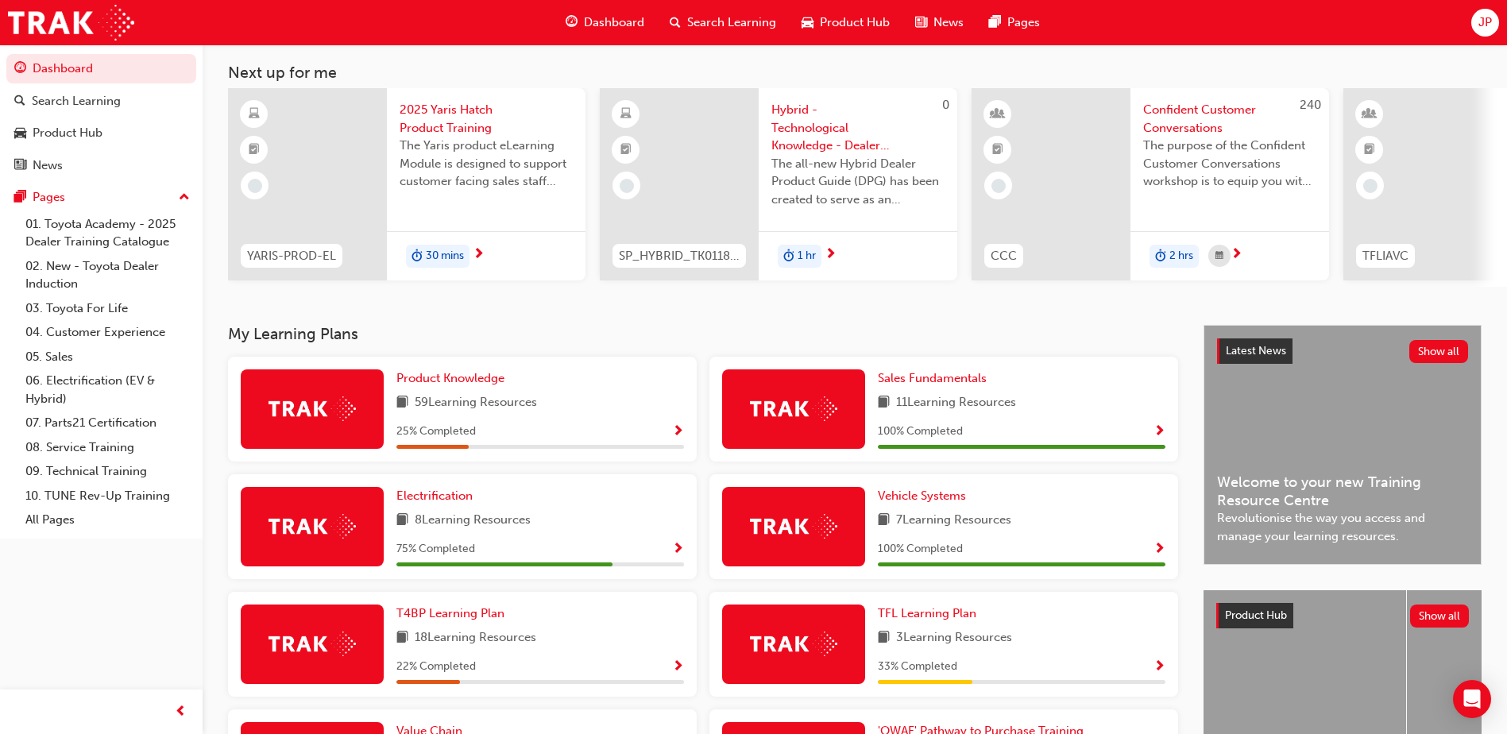  What do you see at coordinates (1472, 699) in the screenshot?
I see `div: Open Intercom Messenger` at bounding box center [1472, 699].